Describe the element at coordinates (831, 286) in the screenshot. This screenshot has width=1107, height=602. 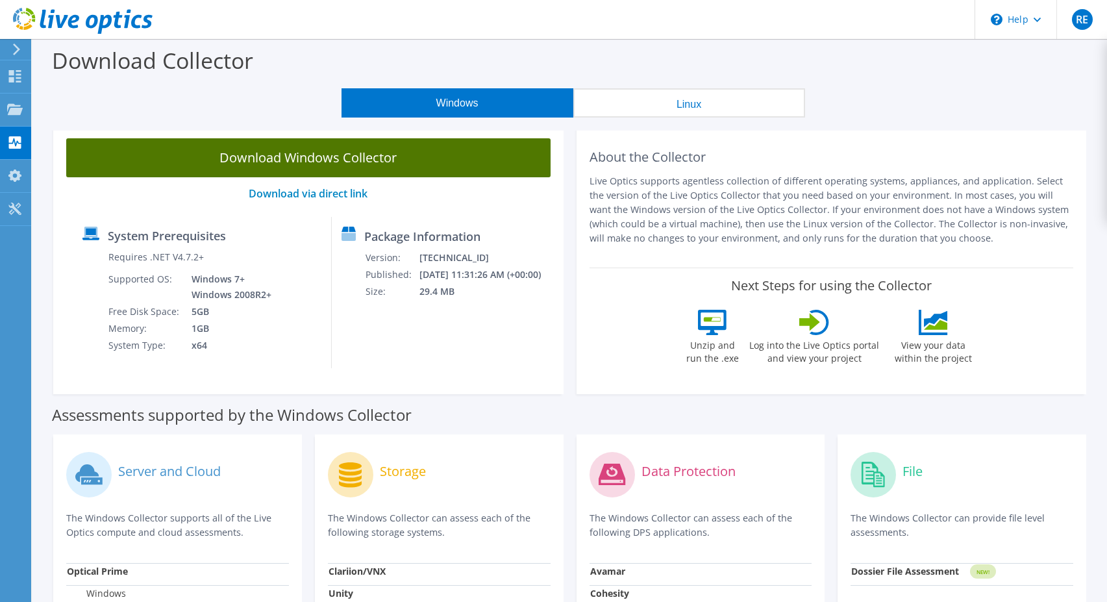
I see `label: Next Steps for using the Collector` at that location.